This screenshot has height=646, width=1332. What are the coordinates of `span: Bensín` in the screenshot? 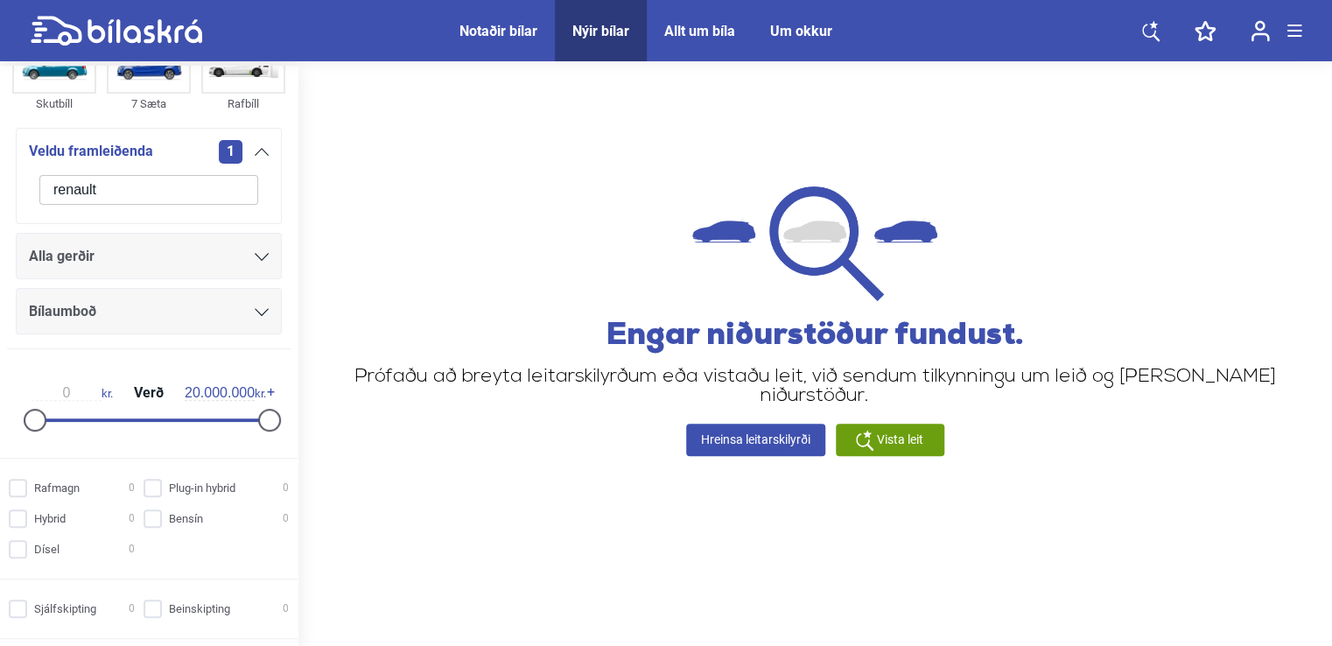 It's located at (186, 518).